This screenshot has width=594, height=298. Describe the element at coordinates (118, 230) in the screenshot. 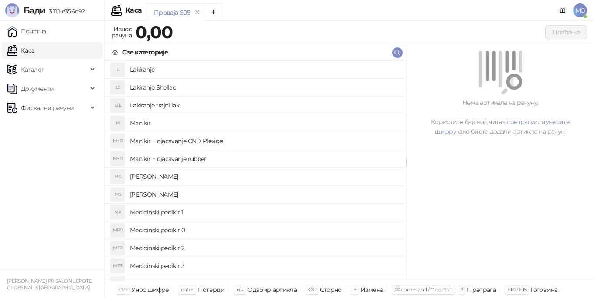

I see `div: MP0` at that location.